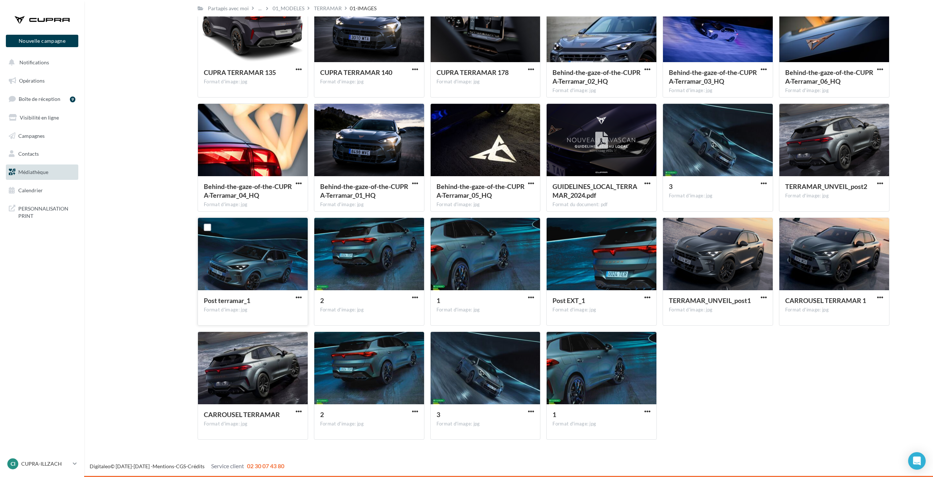 This screenshot has height=477, width=933. Describe the element at coordinates (228, 8) in the screenshot. I see `div: Partagés avec moi` at that location.